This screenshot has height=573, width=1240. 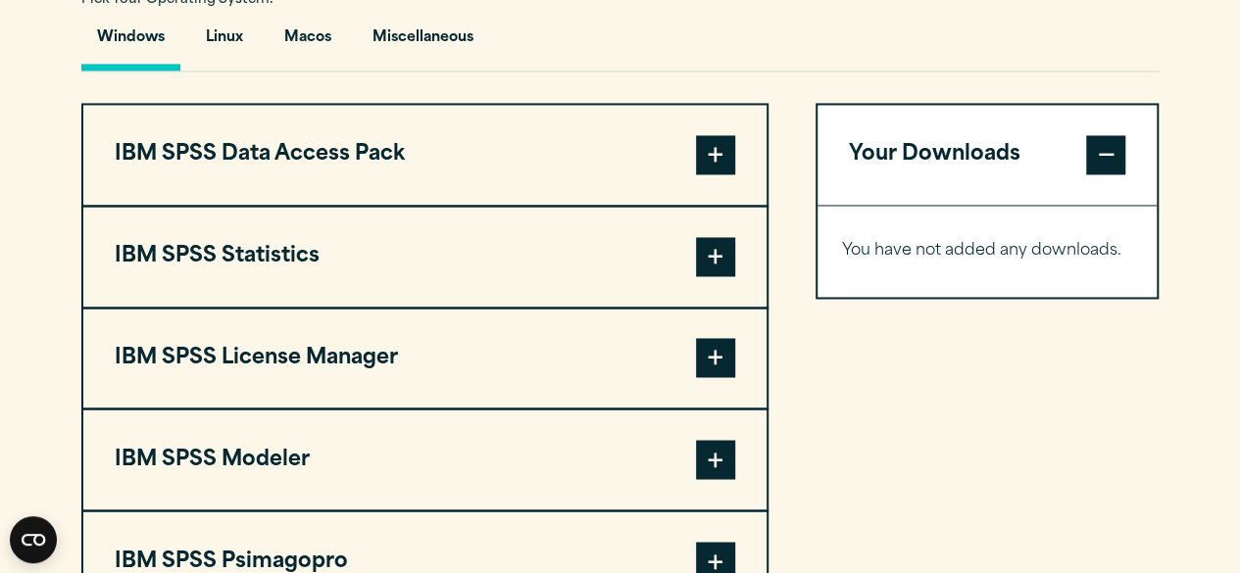 I want to click on button: Macos, so click(x=308, y=42).